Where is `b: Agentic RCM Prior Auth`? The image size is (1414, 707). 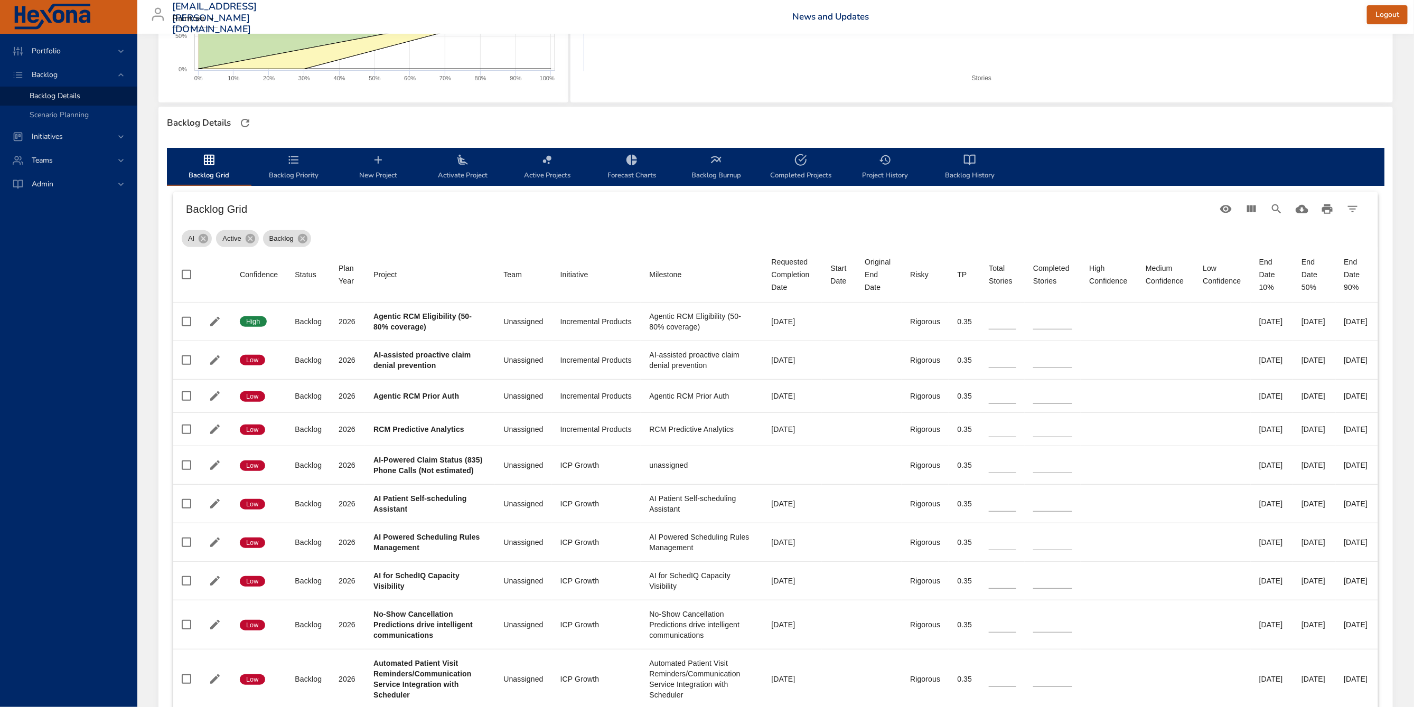
b: Agentic RCM Prior Auth is located at coordinates (416, 396).